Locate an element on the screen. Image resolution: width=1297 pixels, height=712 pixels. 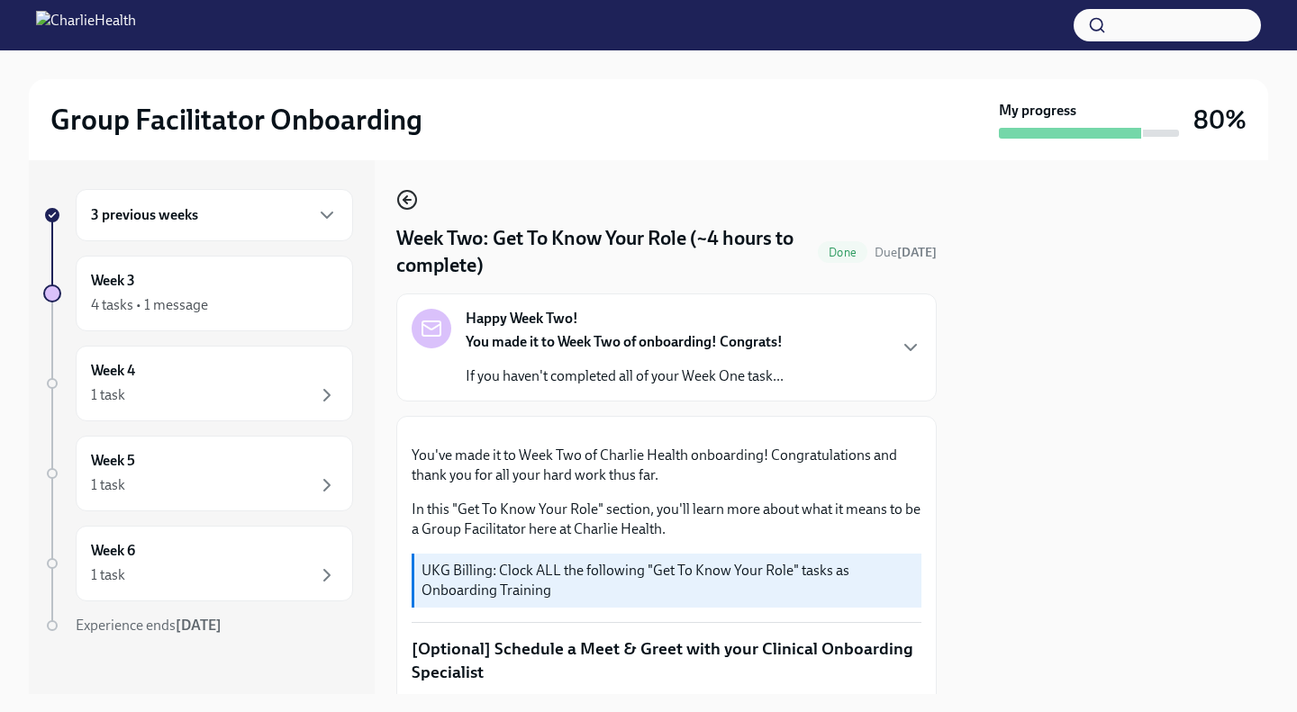
a: Week 61 task is located at coordinates (198, 564).